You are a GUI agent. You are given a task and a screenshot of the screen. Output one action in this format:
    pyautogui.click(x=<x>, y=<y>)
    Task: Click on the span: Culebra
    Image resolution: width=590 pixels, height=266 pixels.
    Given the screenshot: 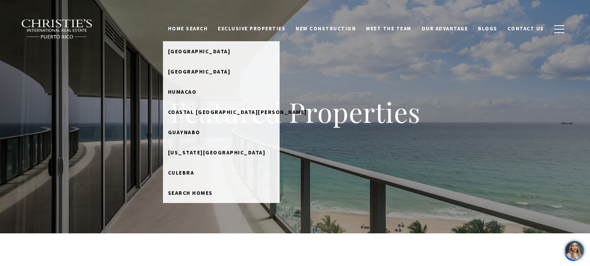 What is the action you would take?
    pyautogui.click(x=181, y=173)
    